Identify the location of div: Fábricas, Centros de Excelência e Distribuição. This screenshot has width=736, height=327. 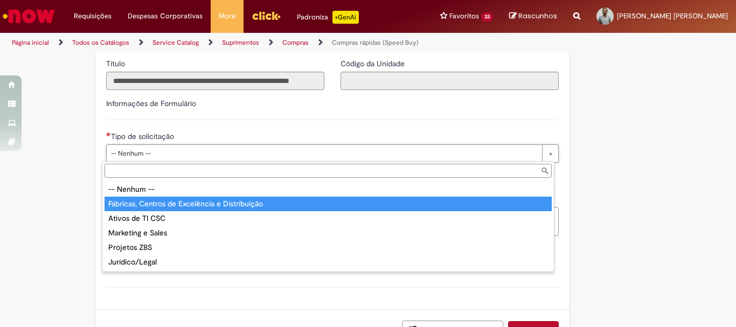
(328, 204).